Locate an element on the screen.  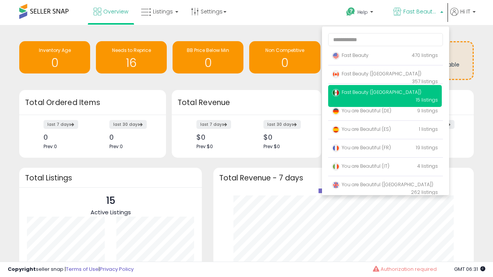
span: Non Competitive is located at coordinates (285, 50).